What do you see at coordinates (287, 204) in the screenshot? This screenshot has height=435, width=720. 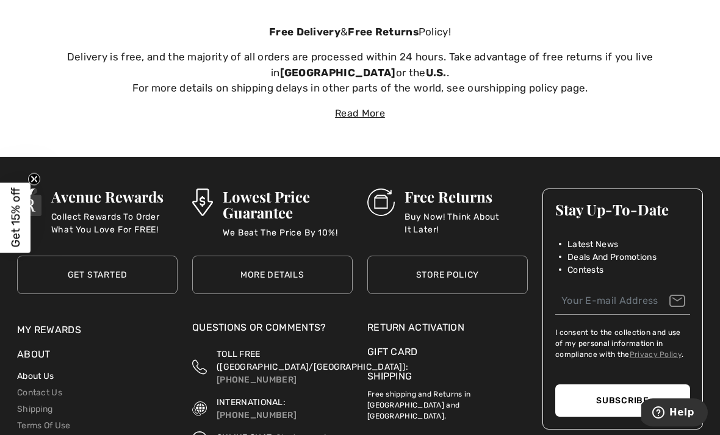 I see `h3: Lowest Price Guarantee` at bounding box center [287, 204].